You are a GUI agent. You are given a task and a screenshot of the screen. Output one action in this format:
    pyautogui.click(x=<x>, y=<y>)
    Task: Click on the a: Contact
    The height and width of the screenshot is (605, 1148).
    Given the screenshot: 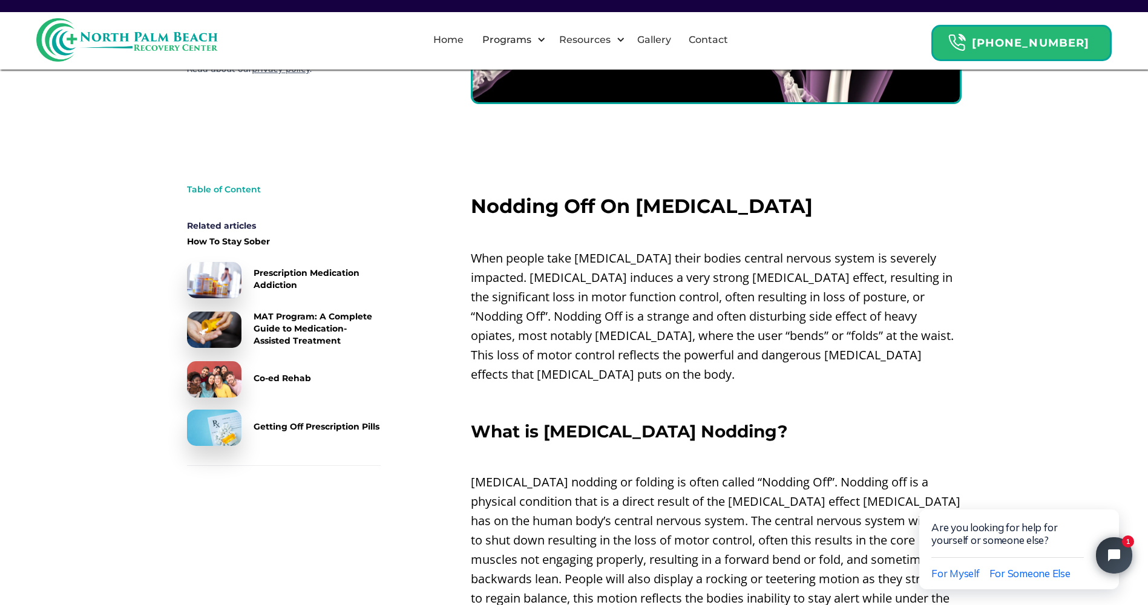 What is the action you would take?
    pyautogui.click(x=708, y=40)
    